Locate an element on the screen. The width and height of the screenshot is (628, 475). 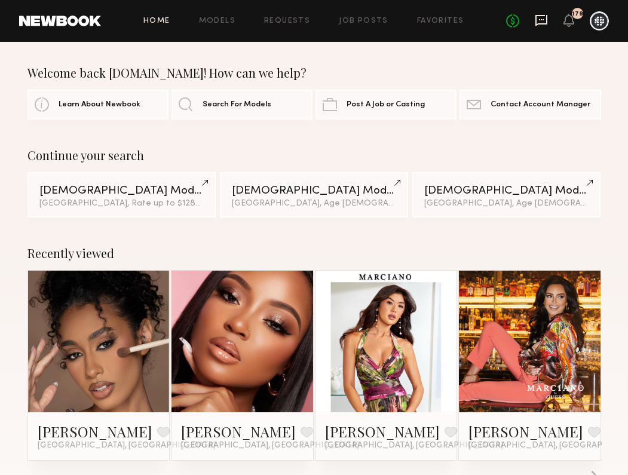
a: Home is located at coordinates (157, 21).